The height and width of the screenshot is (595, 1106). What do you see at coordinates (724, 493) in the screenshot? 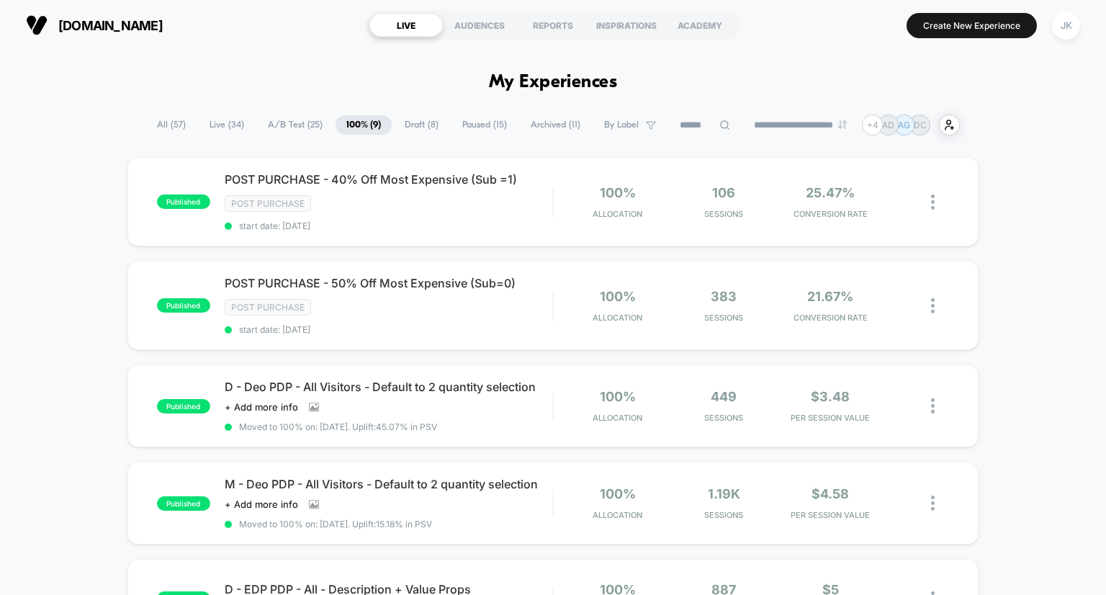
I see `span: 1.19k` at bounding box center [724, 493].